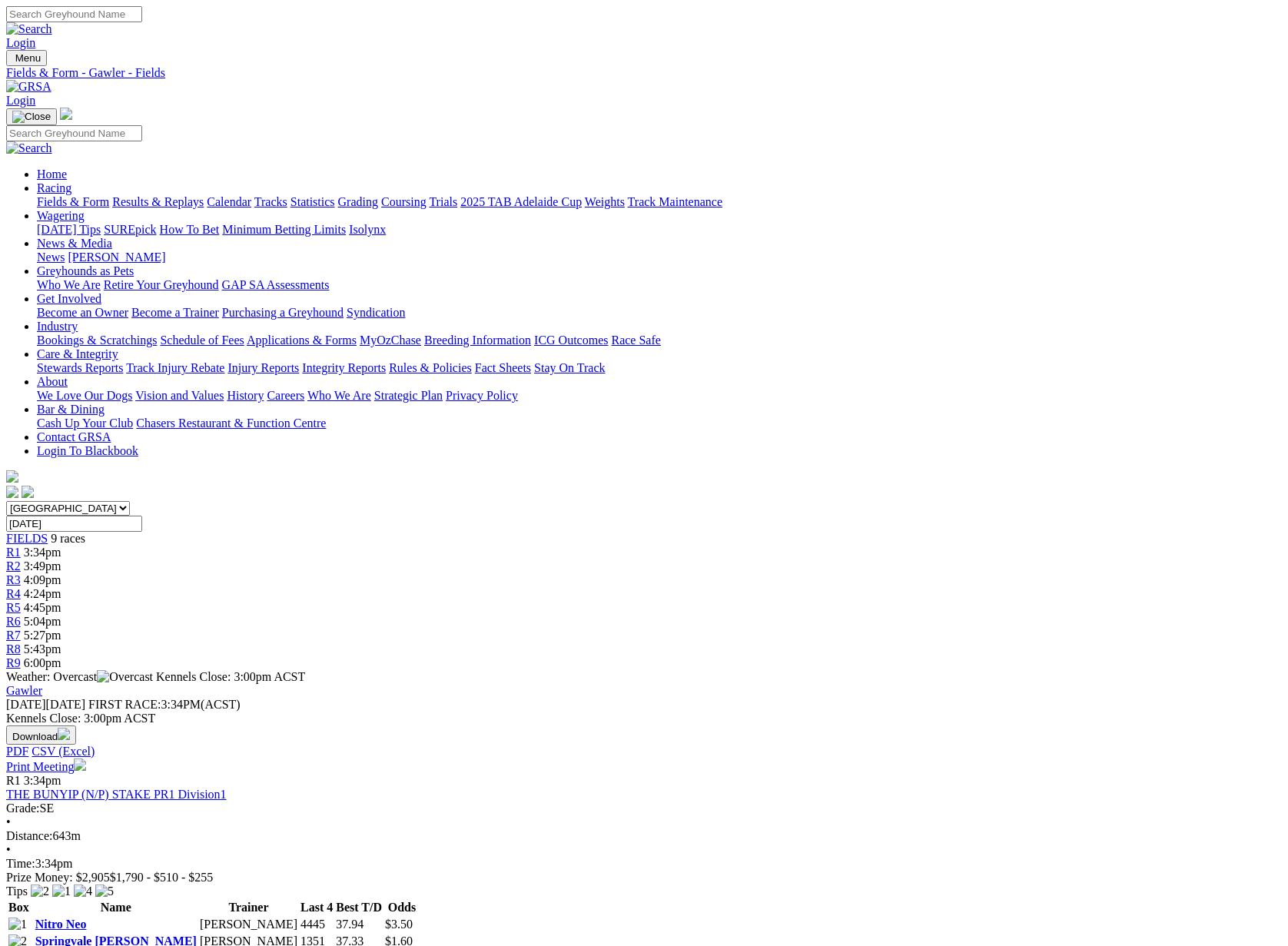 This screenshot has height=946, width=1288. What do you see at coordinates (571, 340) in the screenshot?
I see `a: ICG Outcomes` at bounding box center [571, 340].